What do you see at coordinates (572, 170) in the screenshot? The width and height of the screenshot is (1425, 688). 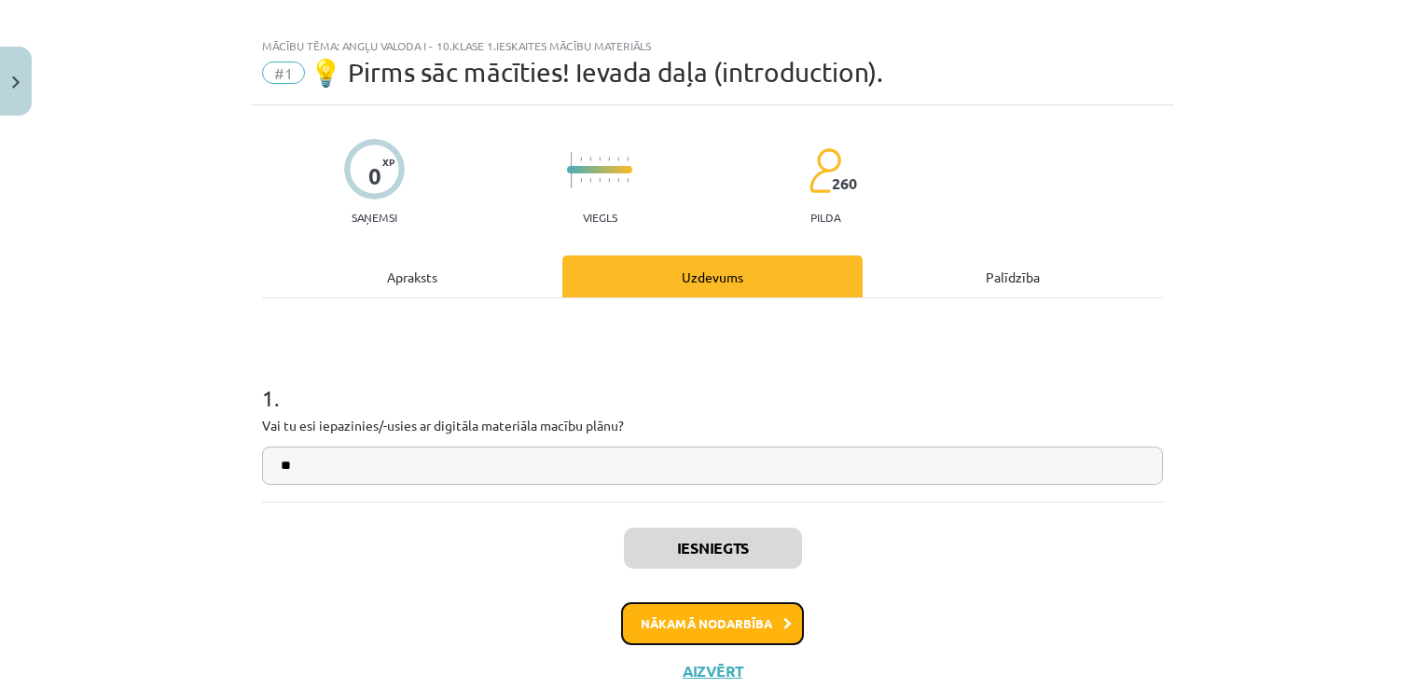 I see `img: icon-long-line-d9ea69661e0d244f92f715978eff75569469978d946b2353a9bb055b3ed8787d.svg` at bounding box center [572, 170].